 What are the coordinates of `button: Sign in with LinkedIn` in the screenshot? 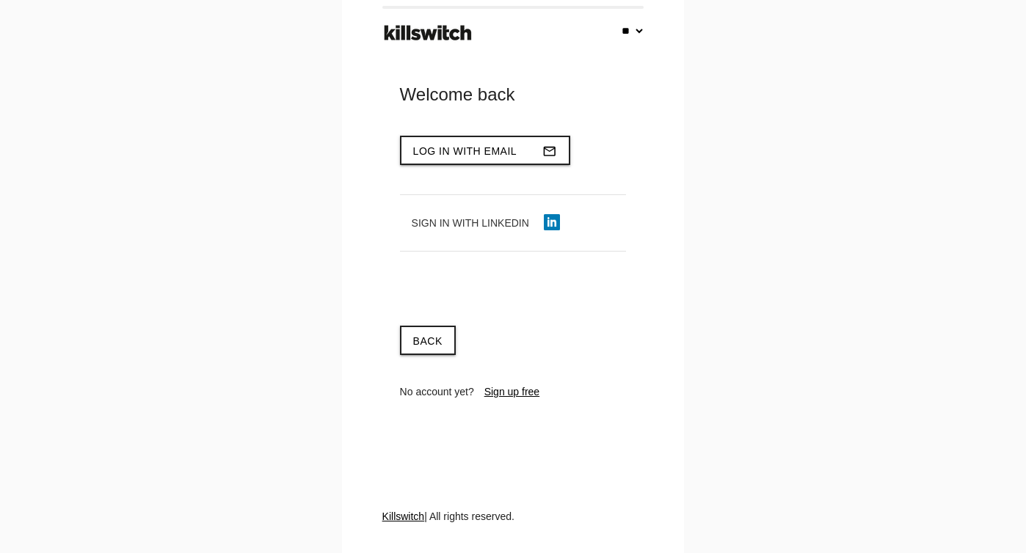 It's located at (486, 223).